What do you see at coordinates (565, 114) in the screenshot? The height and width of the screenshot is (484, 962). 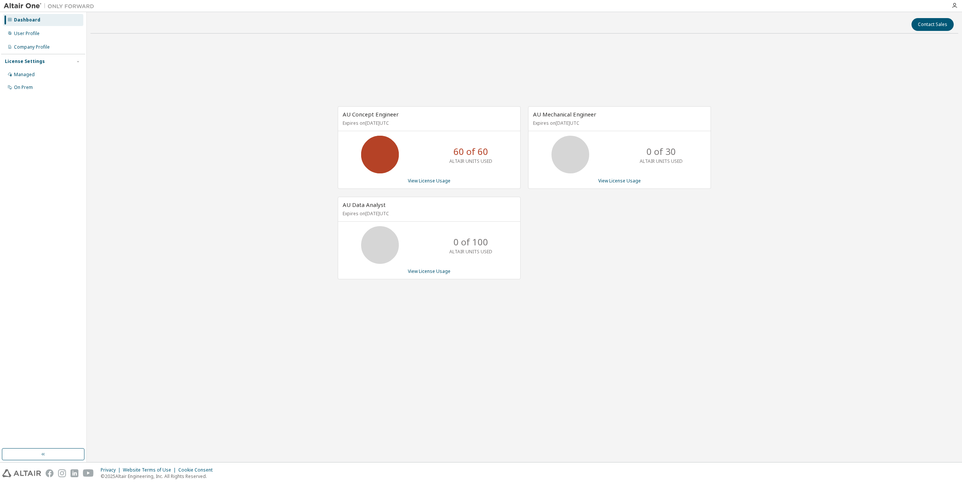 I see `span: AU Mechanical Engineer` at bounding box center [565, 114].